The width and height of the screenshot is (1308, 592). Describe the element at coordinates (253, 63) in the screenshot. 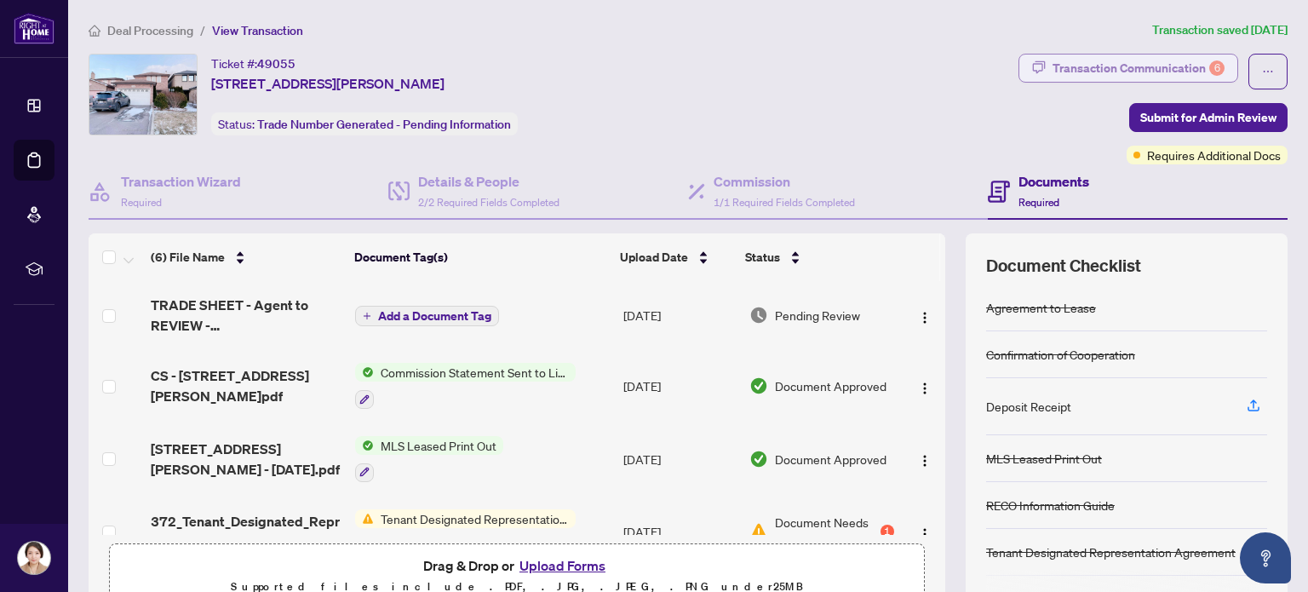

I see `div: Ticket #:` at that location.